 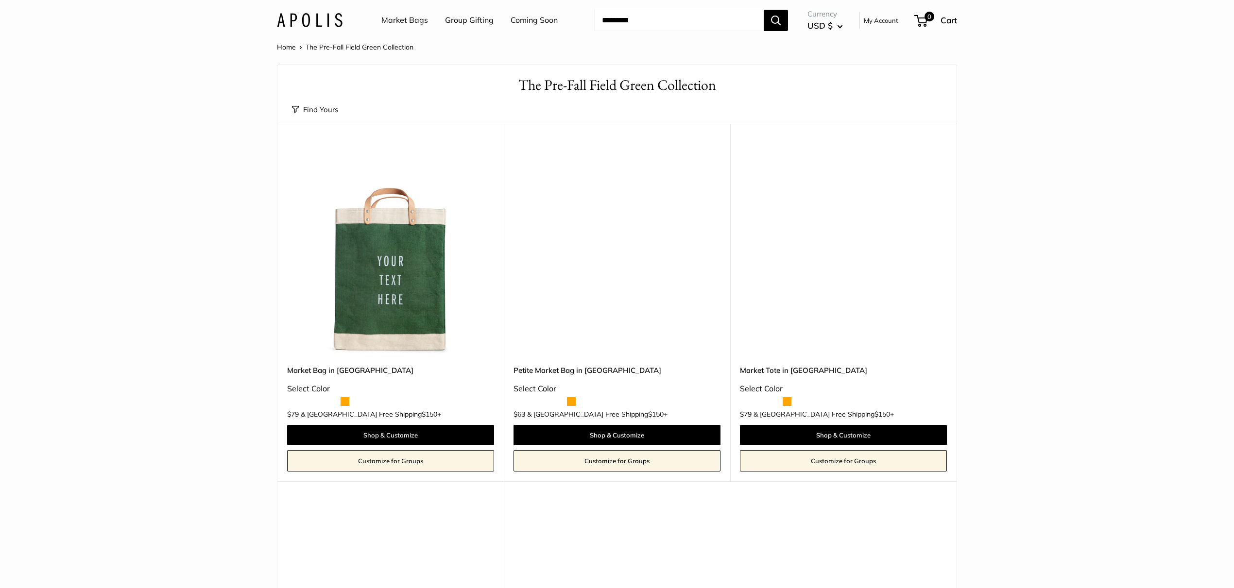 I want to click on a: My Account, so click(x=881, y=20).